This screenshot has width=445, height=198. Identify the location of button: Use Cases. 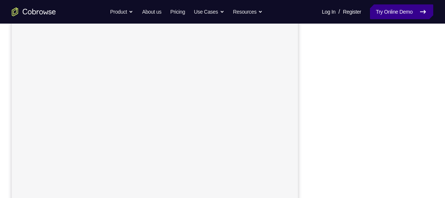
(209, 12).